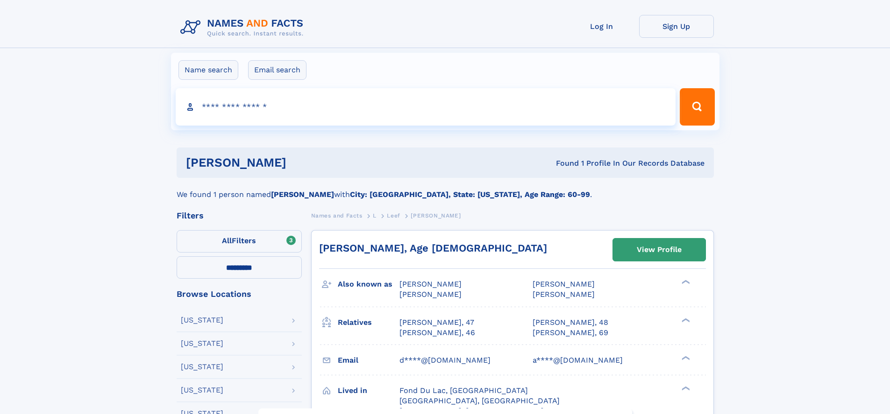  What do you see at coordinates (277, 70) in the screenshot?
I see `label: Email search` at bounding box center [277, 70].